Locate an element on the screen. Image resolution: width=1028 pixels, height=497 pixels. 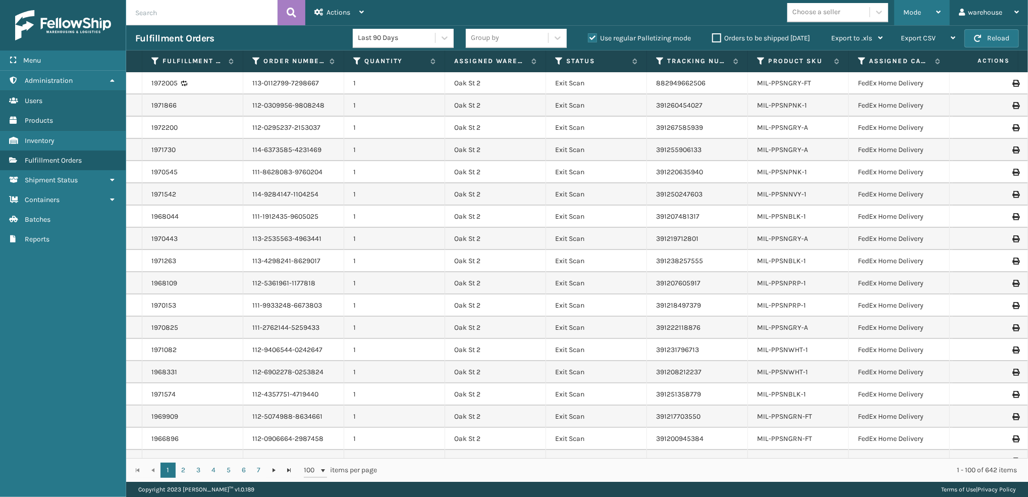
a: MIL-PPSNPRP-1 is located at coordinates (781, 305).